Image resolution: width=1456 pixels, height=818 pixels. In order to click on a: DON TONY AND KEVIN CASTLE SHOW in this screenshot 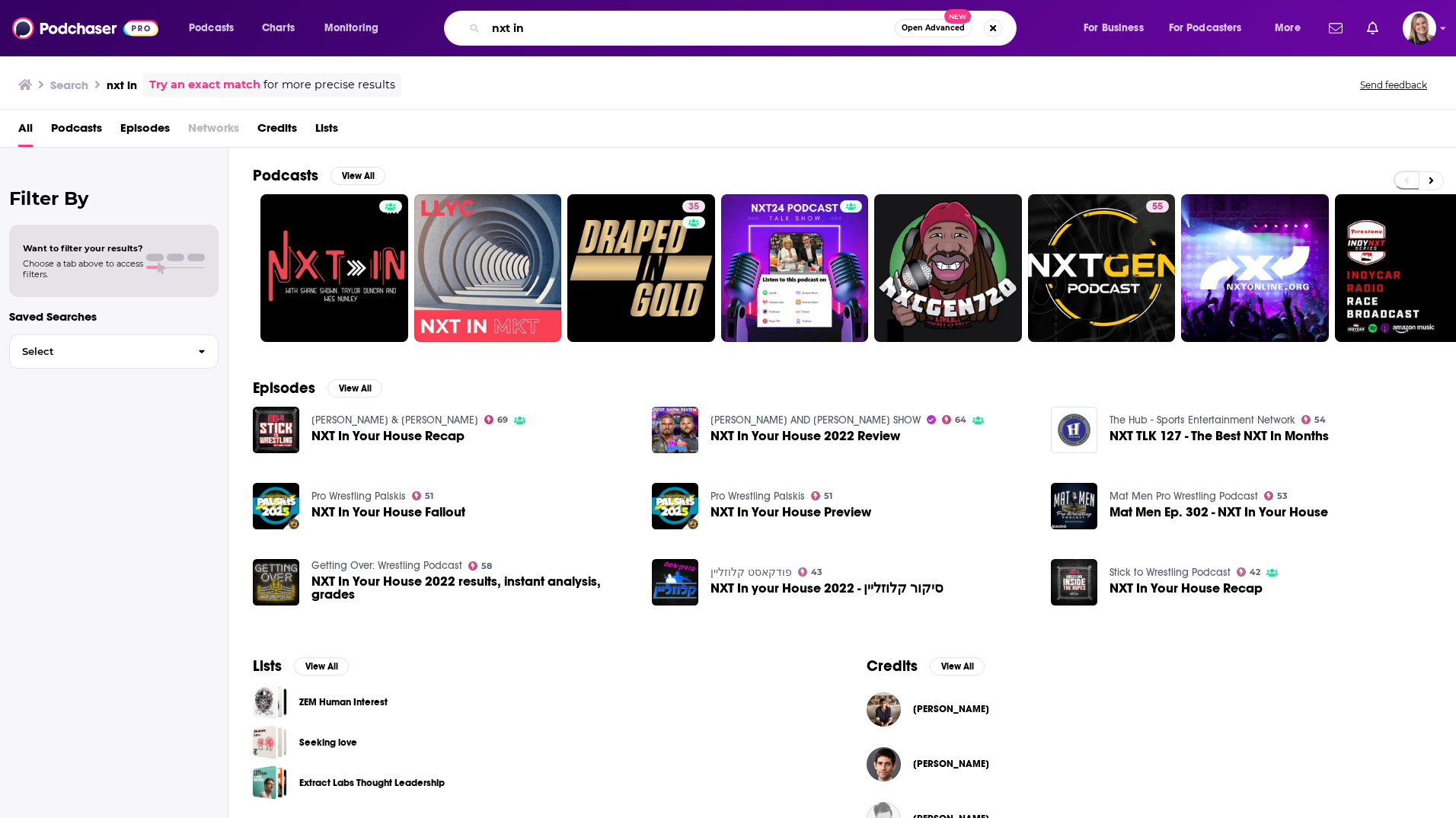, I will do `click(816, 420)`.